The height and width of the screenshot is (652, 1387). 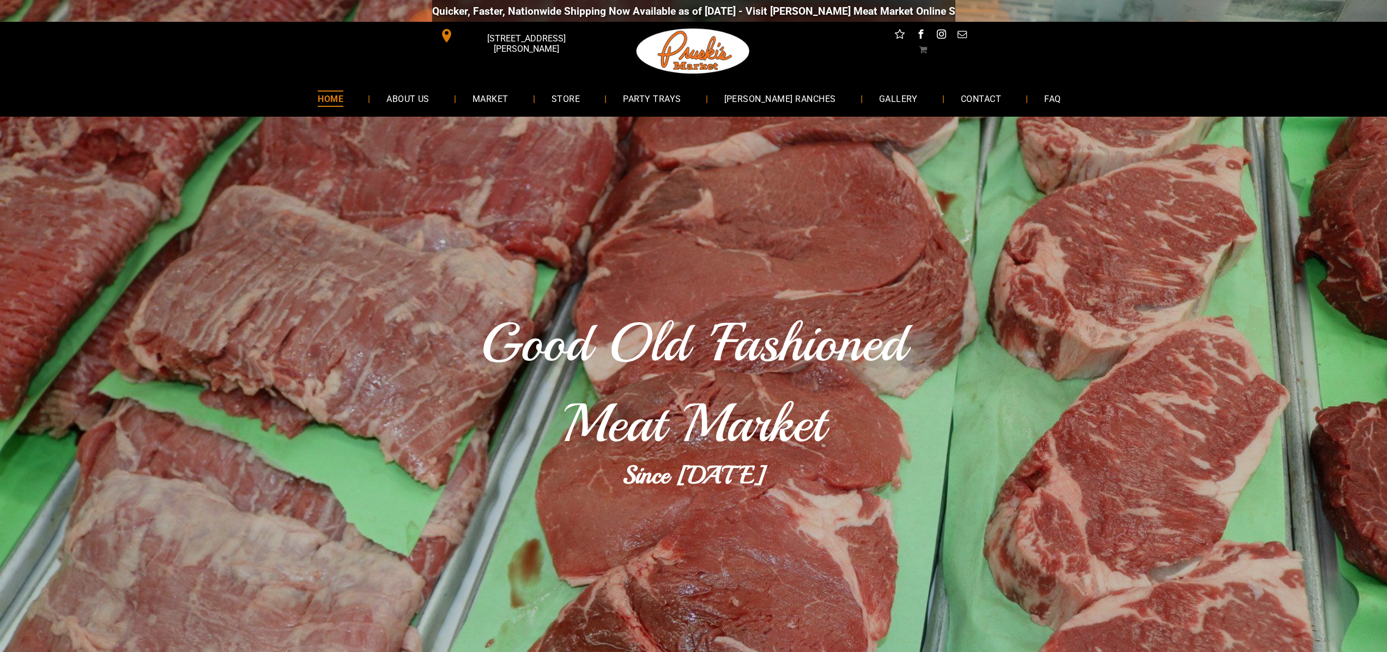 I want to click on a: email, so click(x=962, y=35).